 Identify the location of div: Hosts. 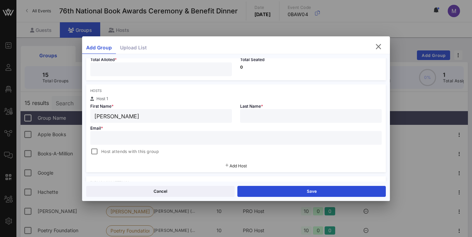
(236, 90).